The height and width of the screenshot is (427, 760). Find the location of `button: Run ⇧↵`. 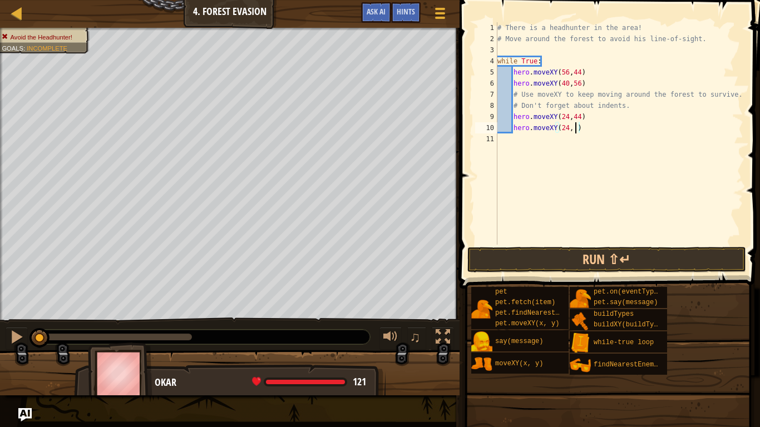

button: Run ⇧↵ is located at coordinates (606, 260).